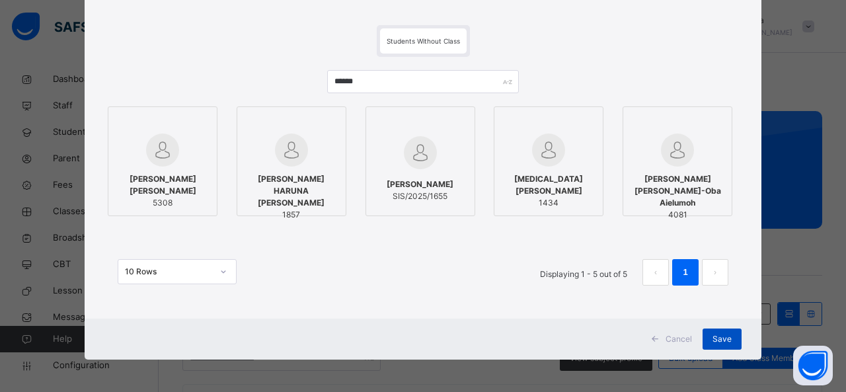 This screenshot has width=846, height=392. What do you see at coordinates (584, 272) in the screenshot?
I see `li: Displaying 1 - 5 out of 5` at bounding box center [584, 272].